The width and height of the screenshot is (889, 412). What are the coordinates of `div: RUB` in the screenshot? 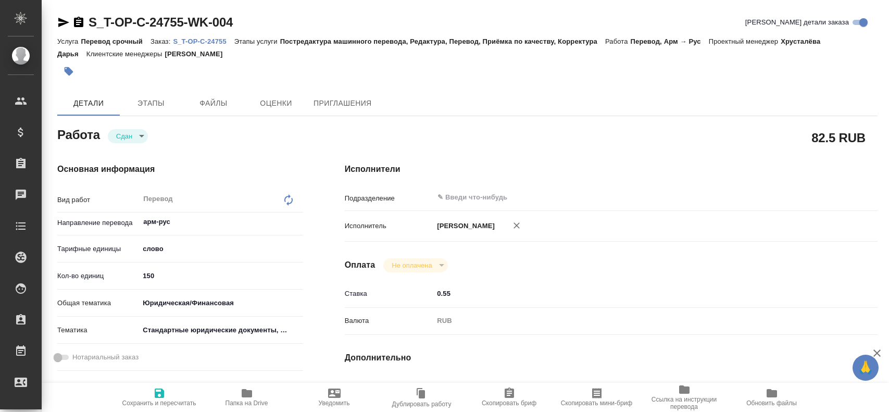 It's located at (632, 321).